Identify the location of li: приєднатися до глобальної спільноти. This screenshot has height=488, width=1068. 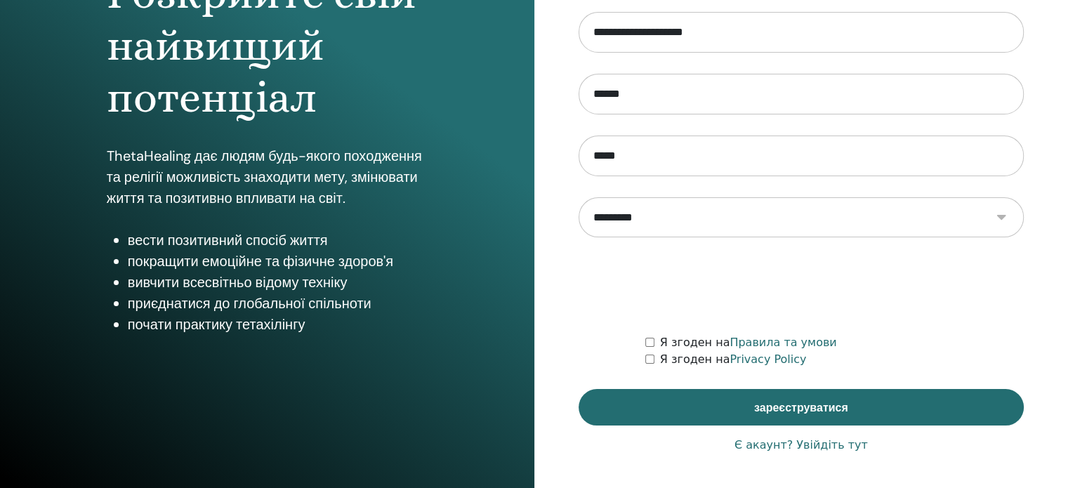
(277, 303).